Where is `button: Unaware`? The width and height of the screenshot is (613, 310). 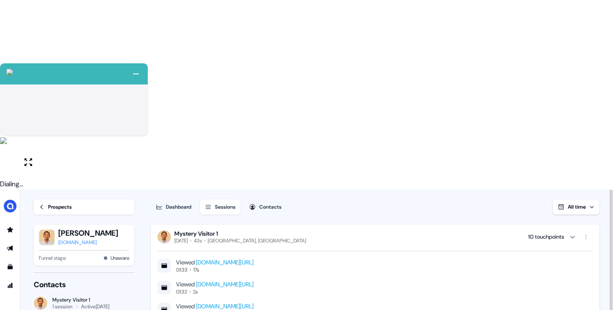 button: Unaware is located at coordinates (120, 258).